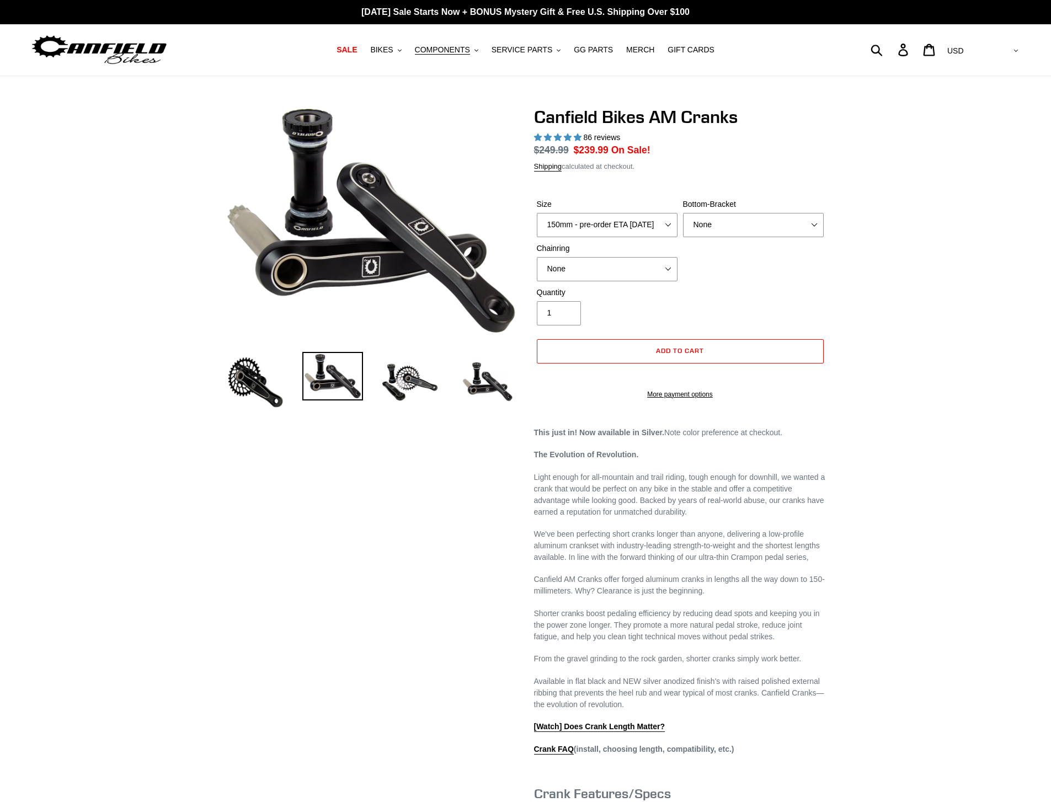  Describe the element at coordinates (381, 50) in the screenshot. I see `span: BIKES` at that location.